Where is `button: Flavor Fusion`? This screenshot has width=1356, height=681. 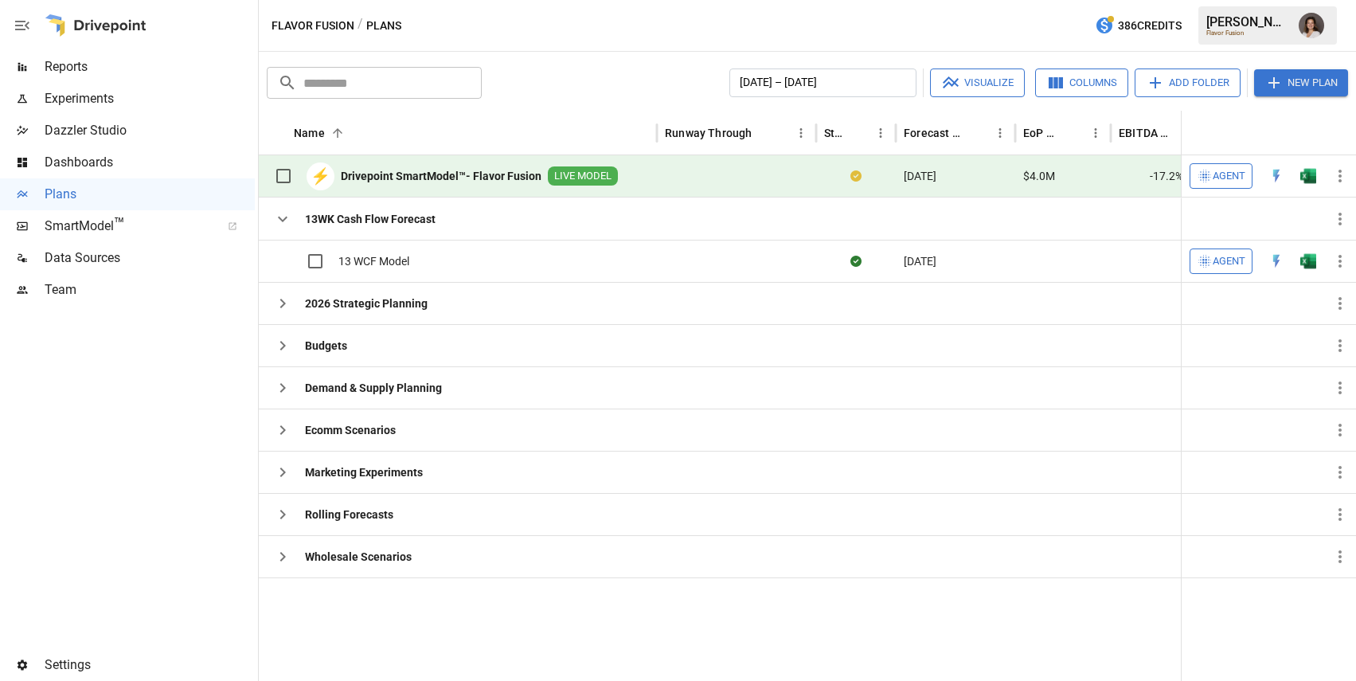 button: Flavor Fusion is located at coordinates (313, 25).